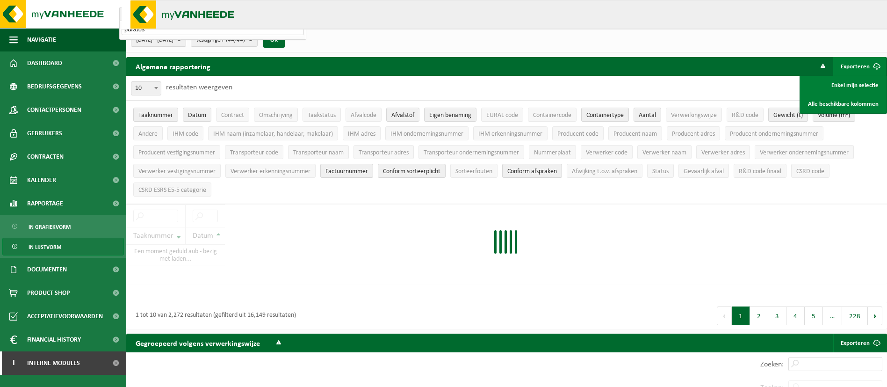  I want to click on button: Previous, so click(724, 316).